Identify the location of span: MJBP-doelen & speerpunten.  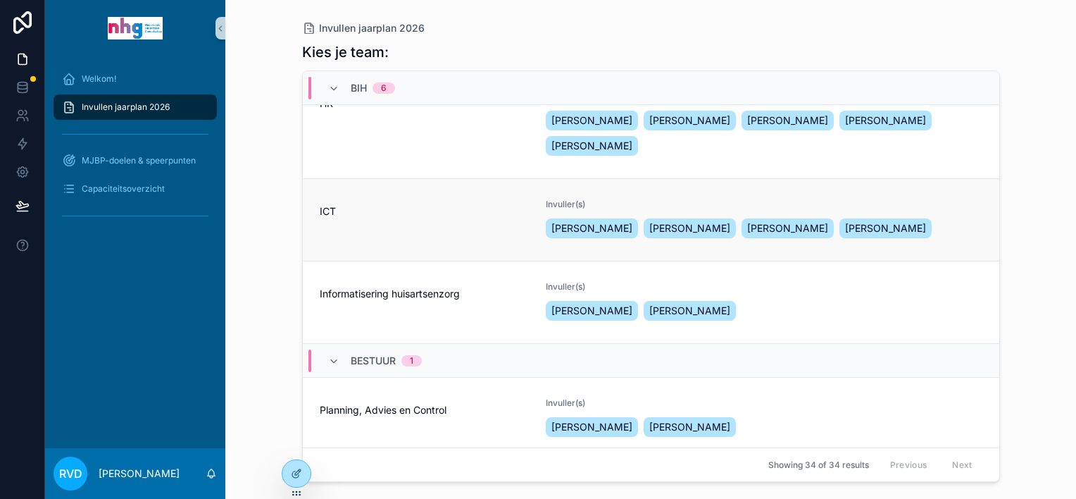
(139, 161).